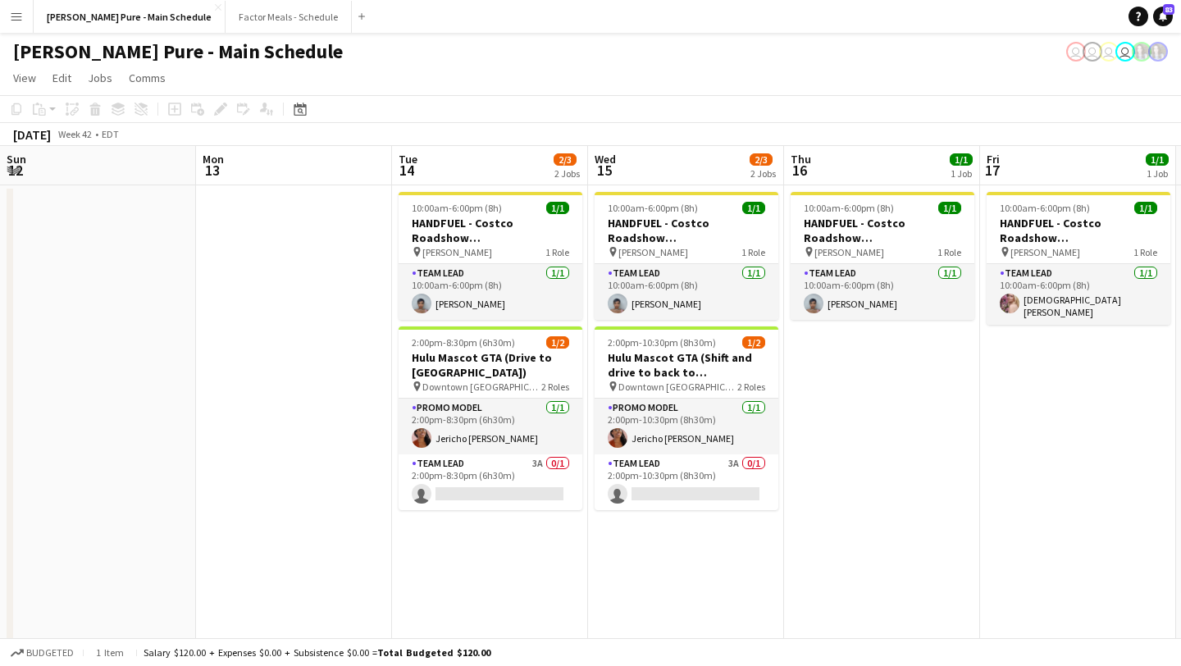 The image size is (1181, 666). What do you see at coordinates (212, 170) in the screenshot?
I see `span: 13` at bounding box center [212, 170].